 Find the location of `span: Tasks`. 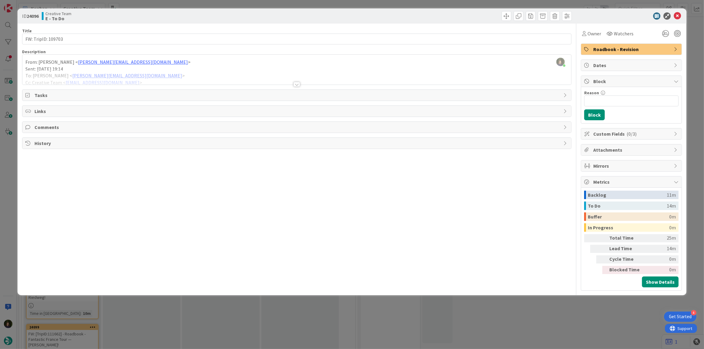

span: Tasks is located at coordinates (297, 95).